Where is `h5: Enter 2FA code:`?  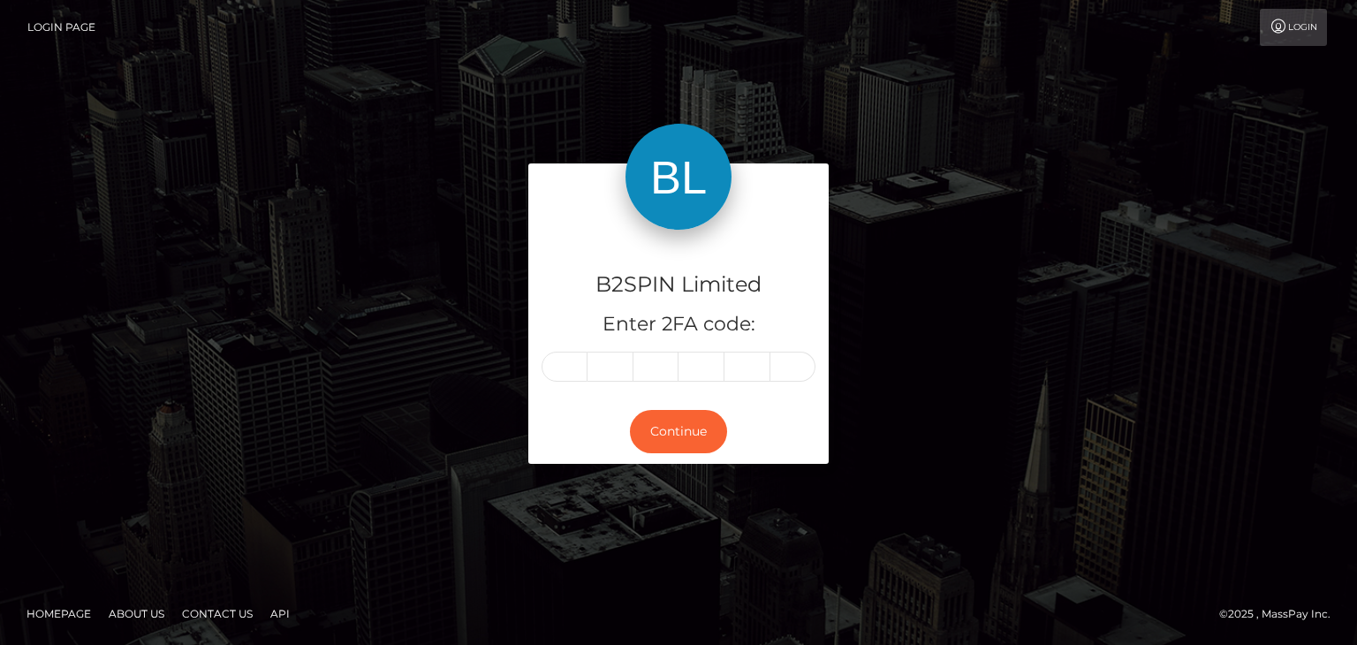
h5: Enter 2FA code: is located at coordinates (679, 324).